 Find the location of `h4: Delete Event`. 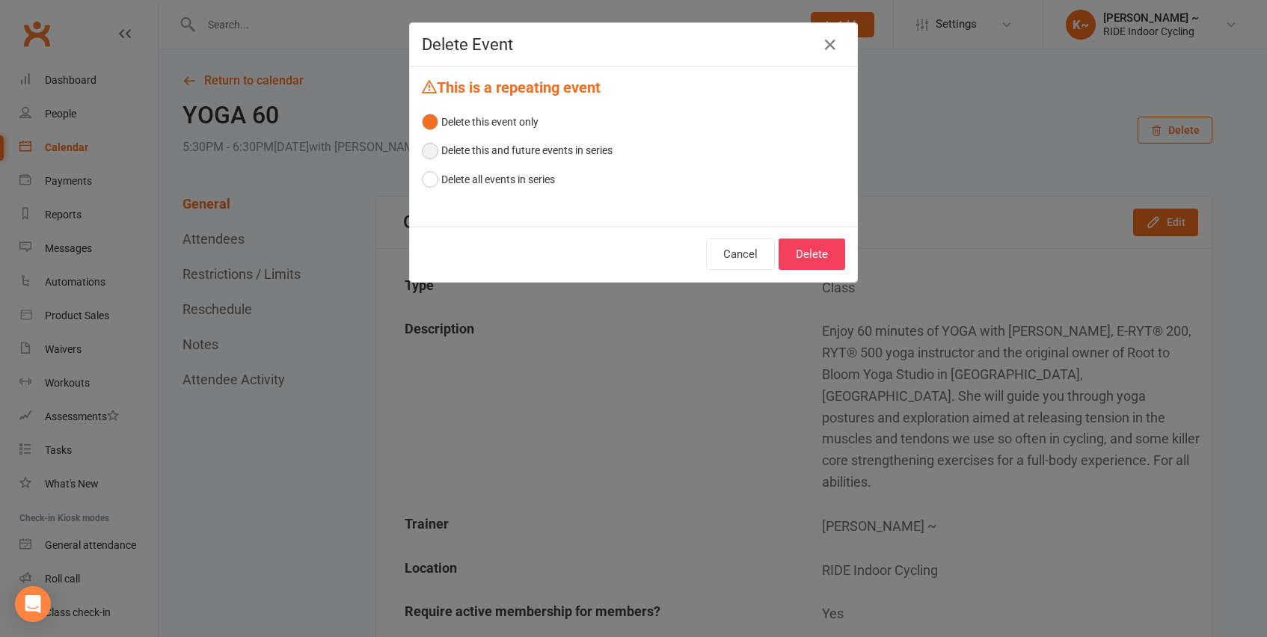

h4: Delete Event is located at coordinates (634, 44).